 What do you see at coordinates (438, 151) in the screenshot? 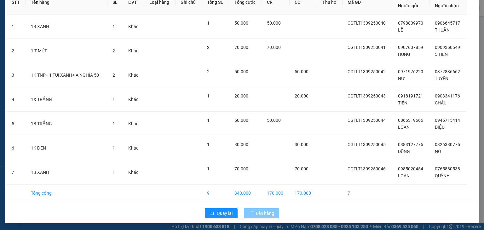
I see `span: NÔ` at bounding box center [438, 151].